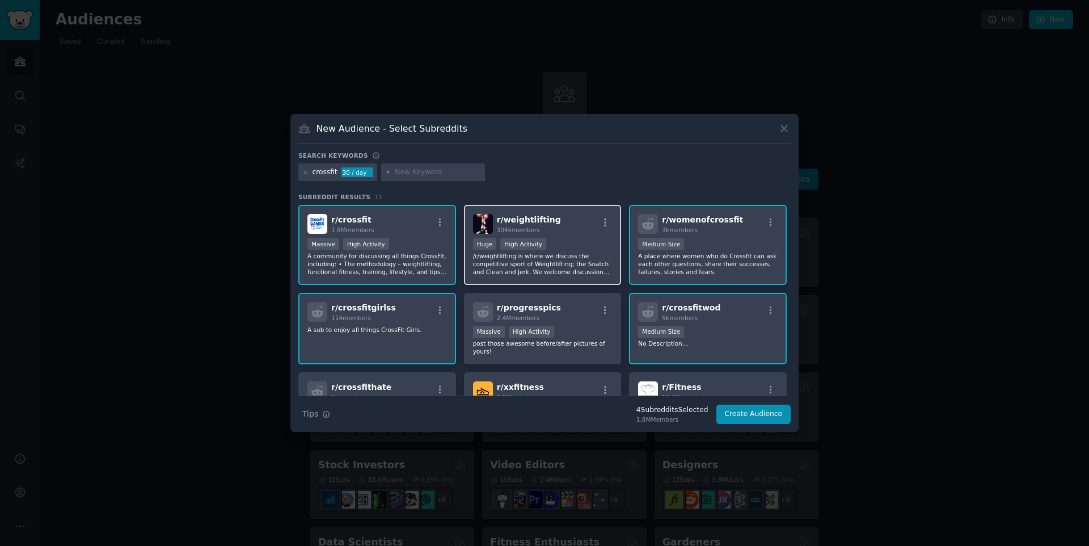  I want to click on span: Tips, so click(310, 414).